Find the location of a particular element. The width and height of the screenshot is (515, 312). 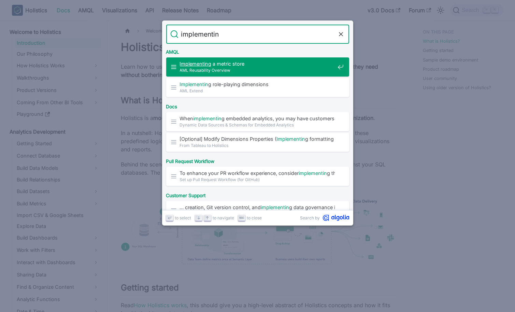

div: Customer Support is located at coordinates (258, 194).